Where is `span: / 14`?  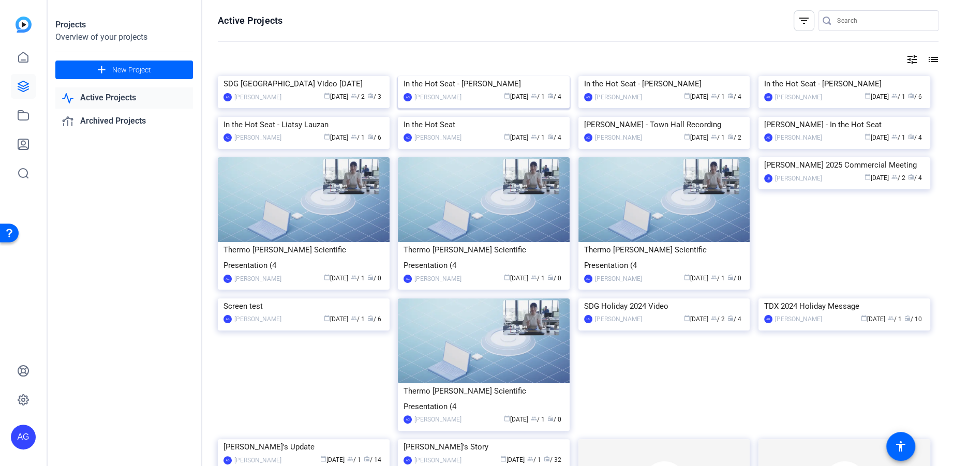 span: / 14 is located at coordinates (372, 460).